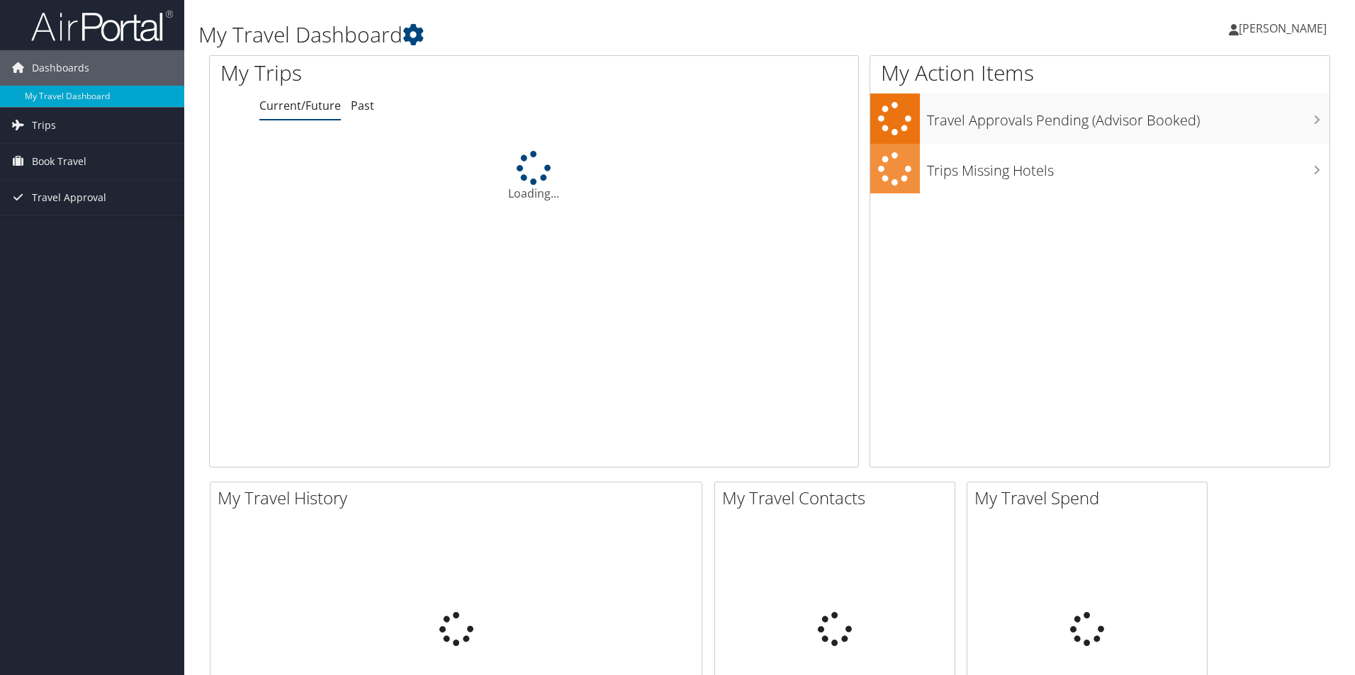  I want to click on span: Book Travel, so click(59, 162).